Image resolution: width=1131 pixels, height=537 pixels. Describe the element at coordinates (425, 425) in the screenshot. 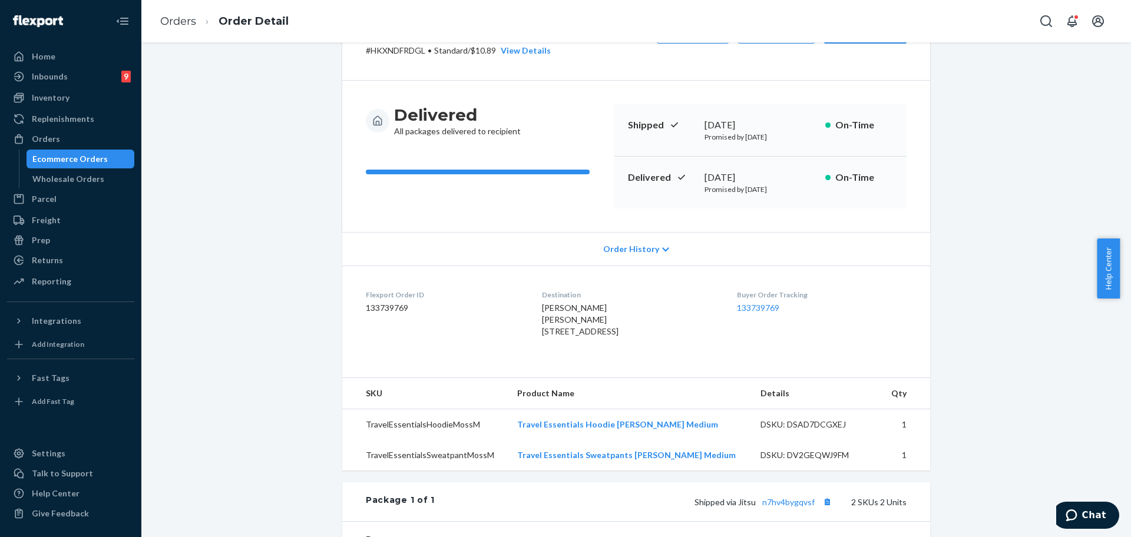

I see `td: TravelEssentialsHoodieMossM` at that location.